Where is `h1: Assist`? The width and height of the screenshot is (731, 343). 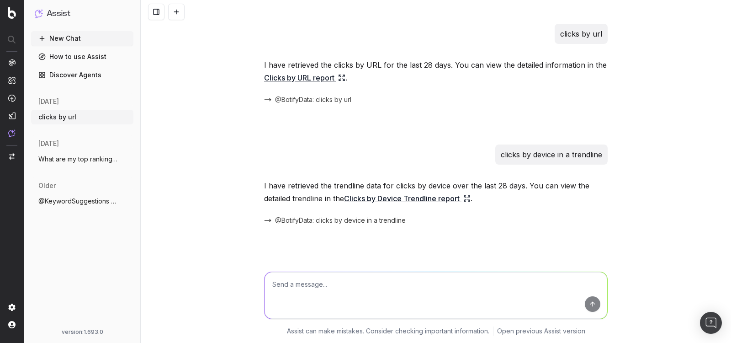 h1: Assist is located at coordinates (58, 14).